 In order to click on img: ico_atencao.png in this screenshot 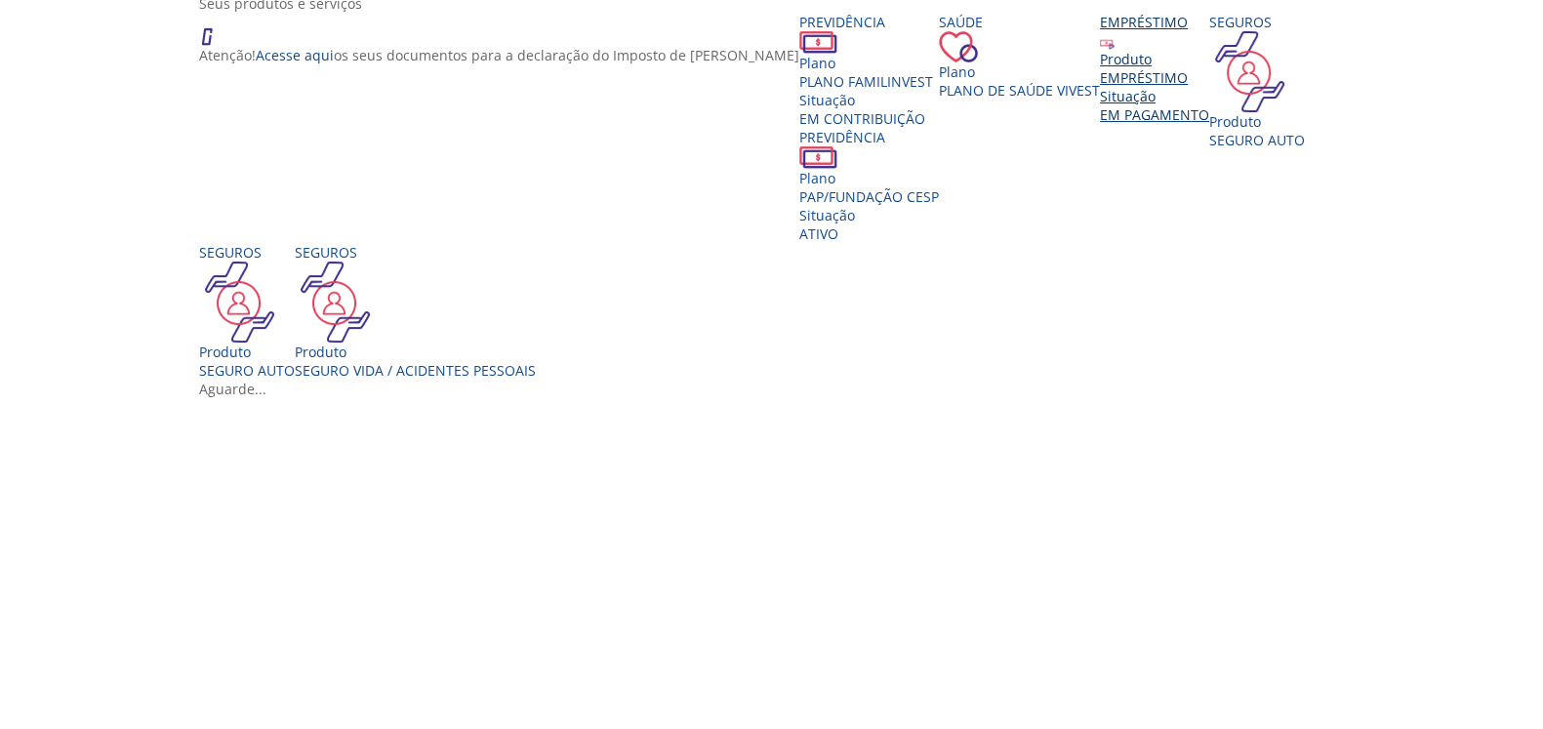, I will do `click(216, 29)`.